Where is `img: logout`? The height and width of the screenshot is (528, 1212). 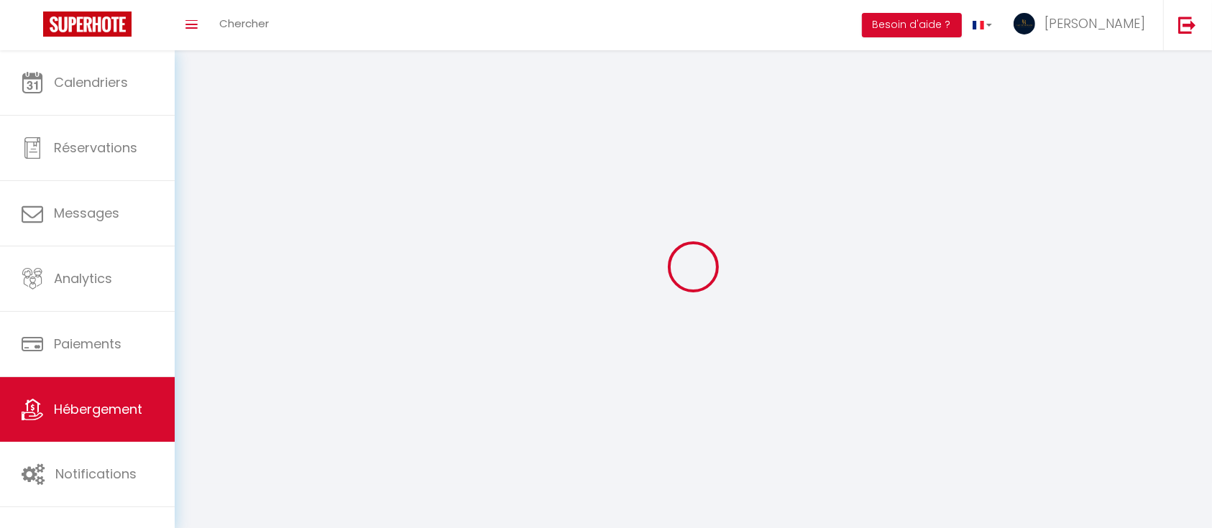 img: logout is located at coordinates (1186, 24).